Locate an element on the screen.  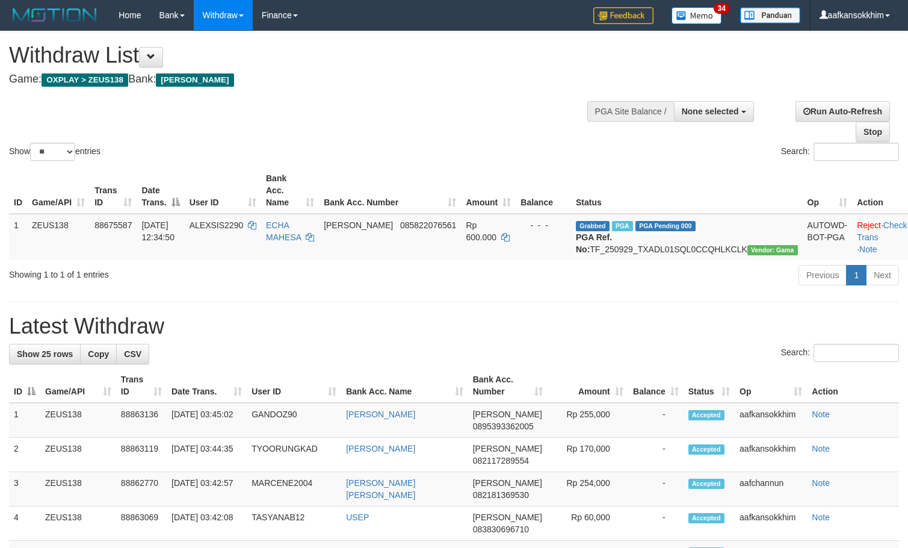
span: Show 25 rows is located at coordinates (45, 354).